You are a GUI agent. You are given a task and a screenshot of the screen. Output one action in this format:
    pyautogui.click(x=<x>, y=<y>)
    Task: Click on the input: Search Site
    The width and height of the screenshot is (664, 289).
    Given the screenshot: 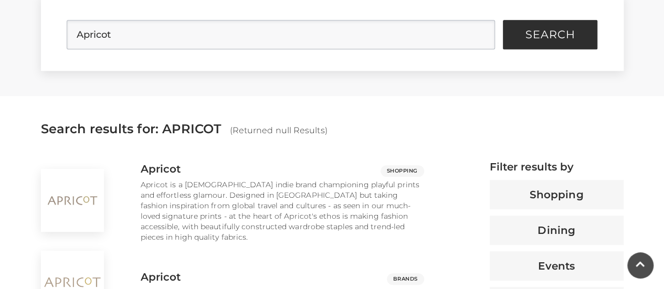 What is the action you would take?
    pyautogui.click(x=281, y=35)
    